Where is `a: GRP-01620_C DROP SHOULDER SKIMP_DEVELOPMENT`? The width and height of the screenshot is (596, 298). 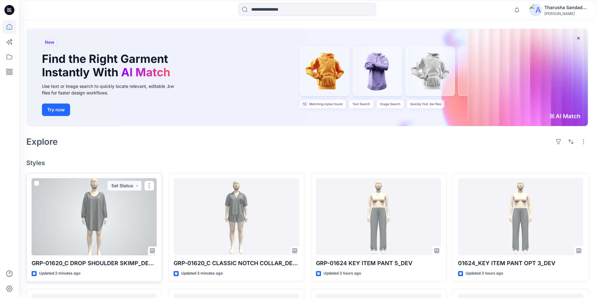
a: GRP-01620_C DROP SHOULDER SKIMP_DEVELOPMENT is located at coordinates (94, 217).